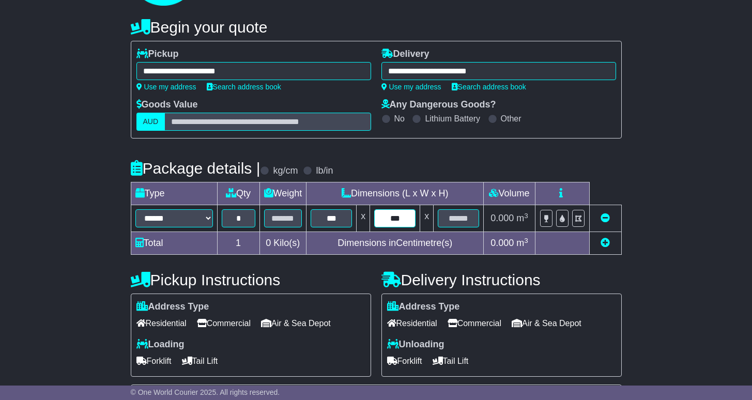 The image size is (752, 400). I want to click on label: lb/in, so click(324, 171).